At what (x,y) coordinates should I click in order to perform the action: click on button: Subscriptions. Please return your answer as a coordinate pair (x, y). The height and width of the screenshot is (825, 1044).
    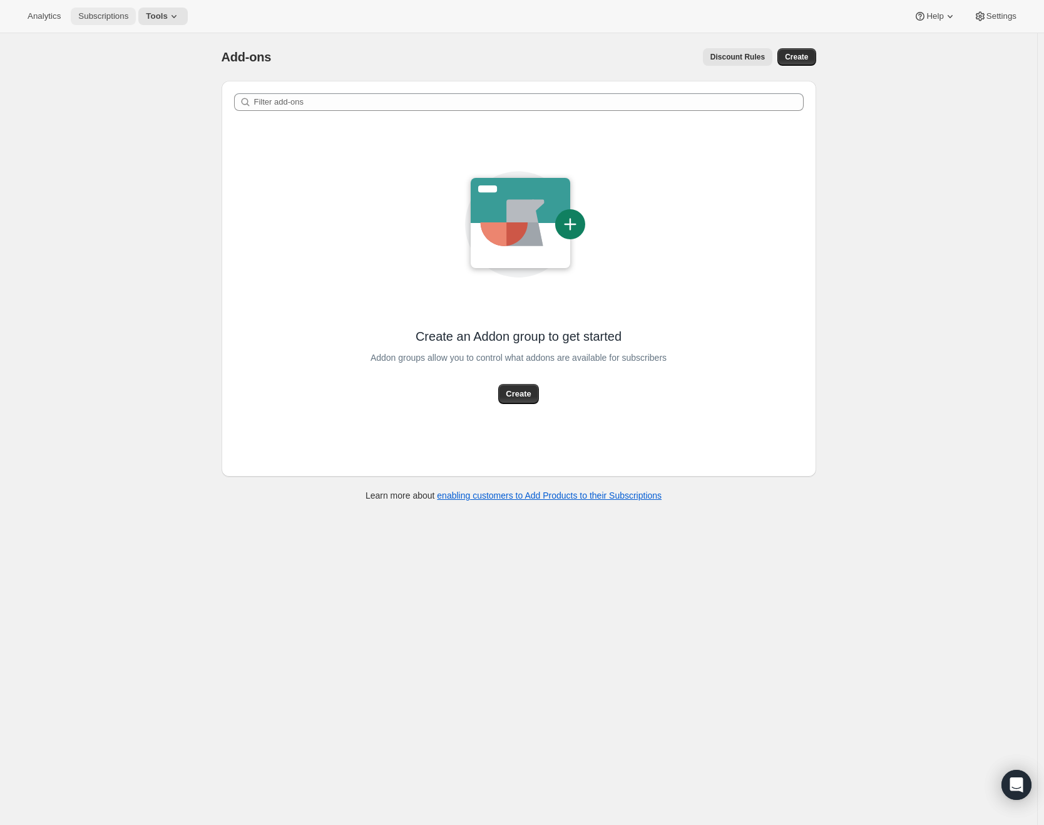
    Looking at the image, I should click on (103, 16).